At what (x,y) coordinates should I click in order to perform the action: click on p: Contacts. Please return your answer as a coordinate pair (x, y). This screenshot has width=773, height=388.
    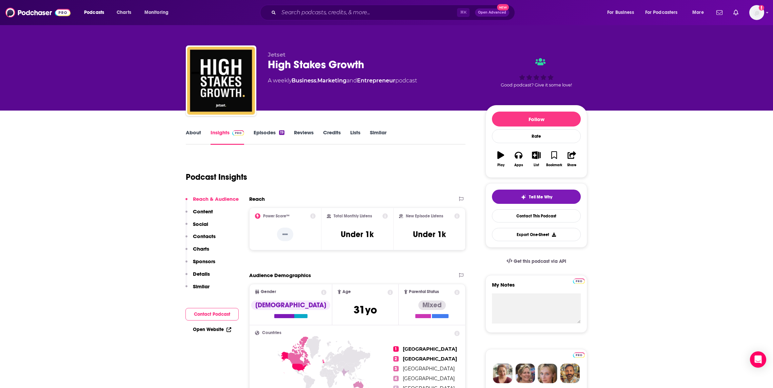
    Looking at the image, I should click on (204, 236).